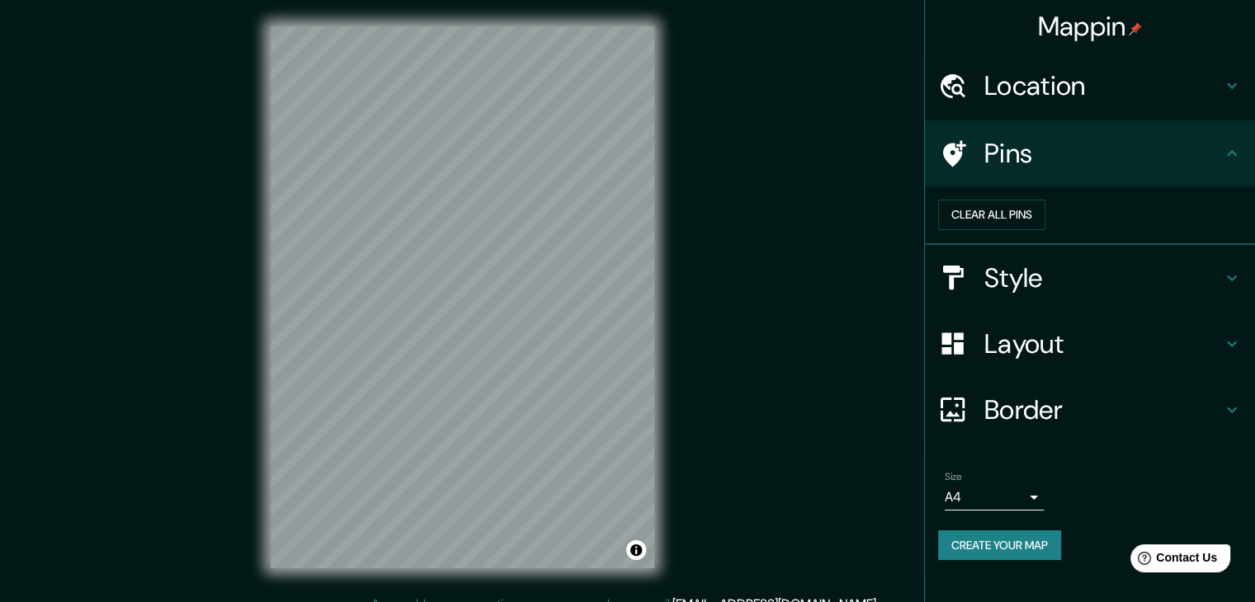 This screenshot has height=602, width=1255. Describe the element at coordinates (1090, 86) in the screenshot. I see `div: Location` at that location.